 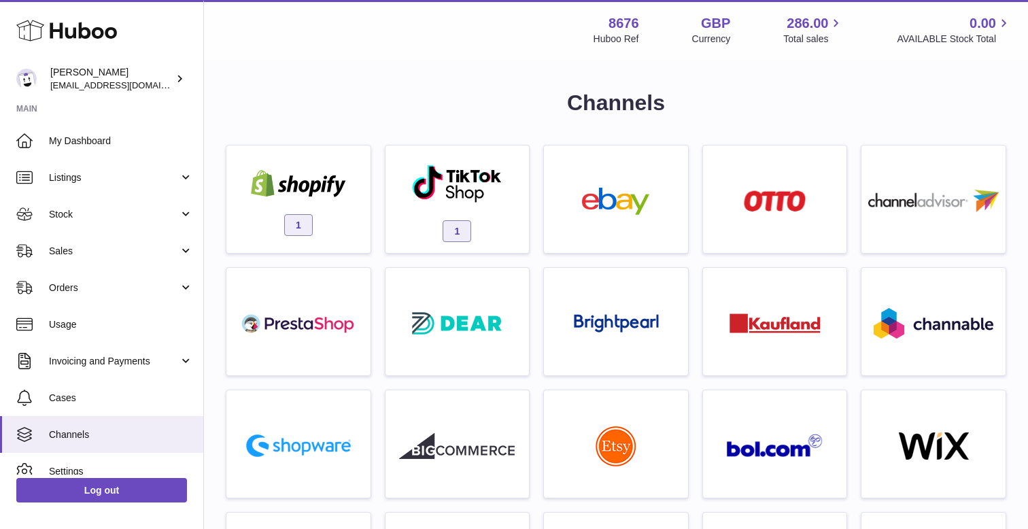 I want to click on span: Sales, so click(x=114, y=251).